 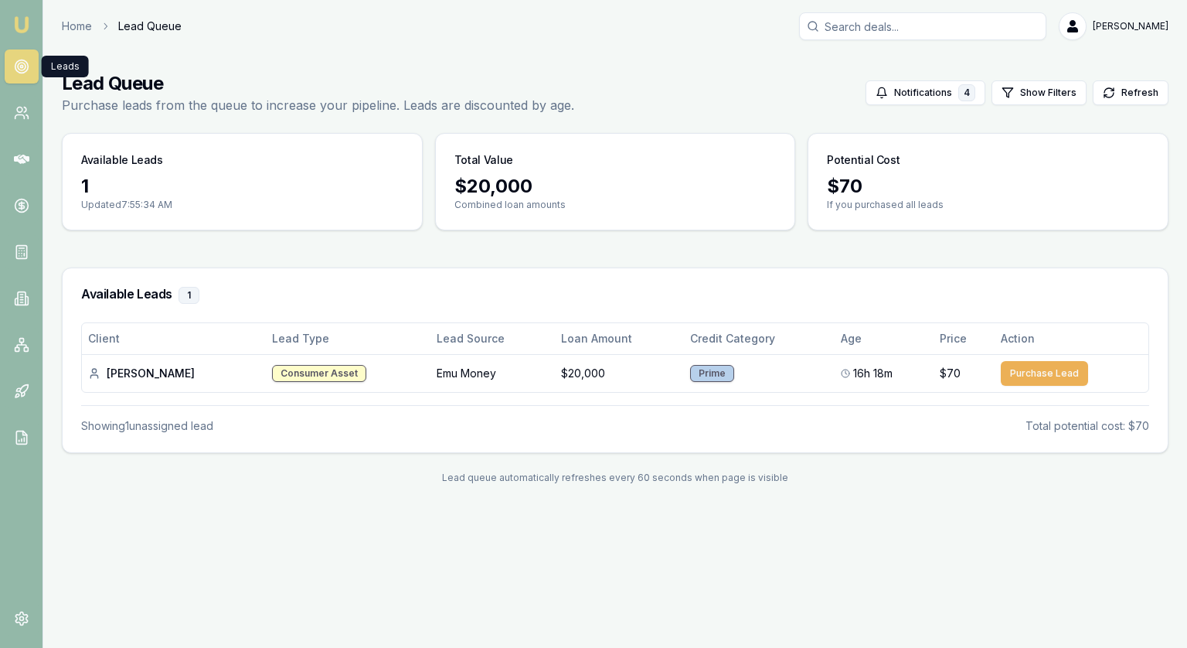 What do you see at coordinates (884, 338) in the screenshot?
I see `th: Age` at bounding box center [884, 338].